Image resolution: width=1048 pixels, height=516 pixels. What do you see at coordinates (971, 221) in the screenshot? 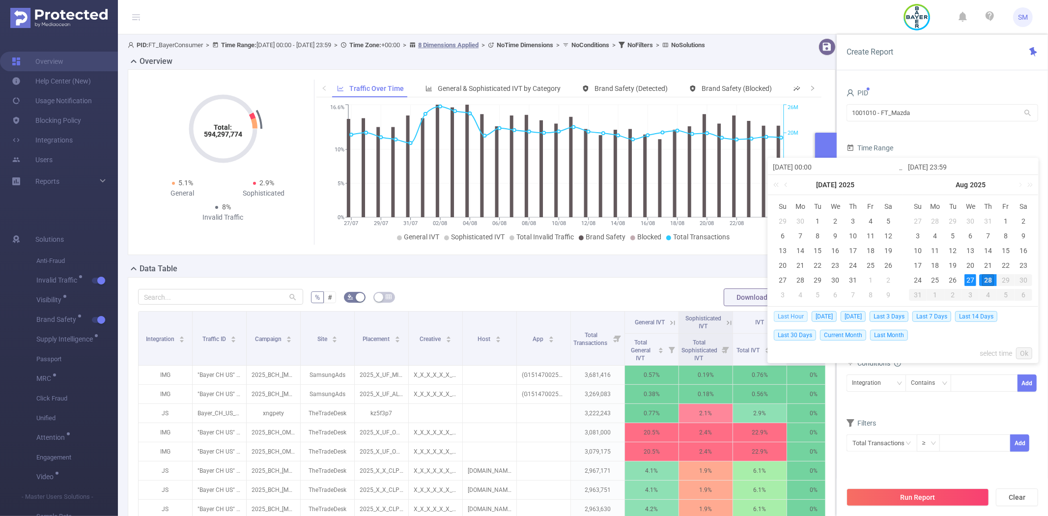
I see `td: July 30, 2025` at bounding box center [971, 221].